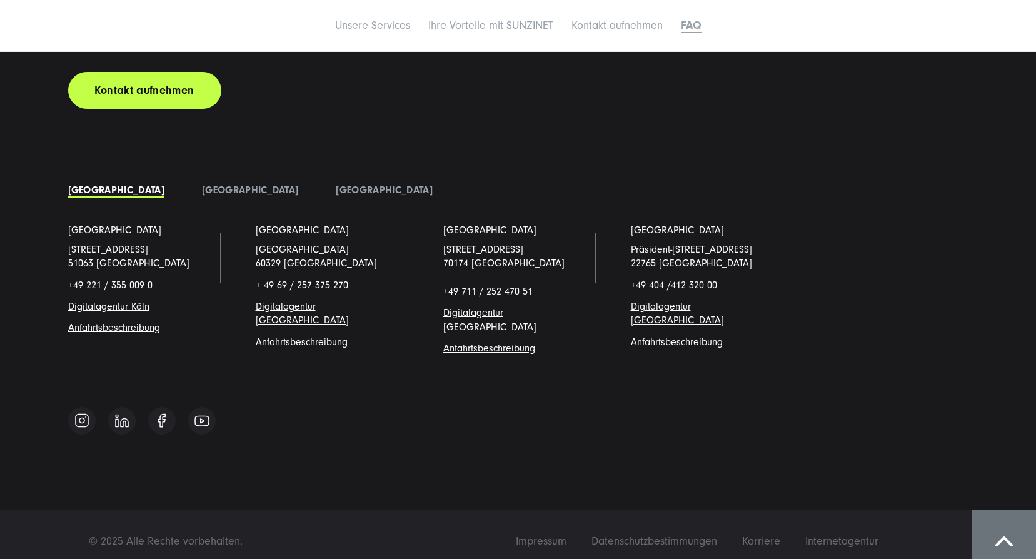 Image resolution: width=1036 pixels, height=559 pixels. Describe the element at coordinates (147, 306) in the screenshot. I see `a: n` at that location.